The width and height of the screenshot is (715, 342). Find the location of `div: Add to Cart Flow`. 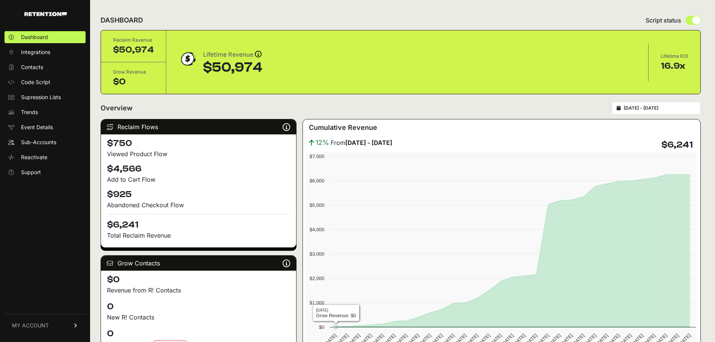

div: Add to Cart Flow is located at coordinates (199, 179).